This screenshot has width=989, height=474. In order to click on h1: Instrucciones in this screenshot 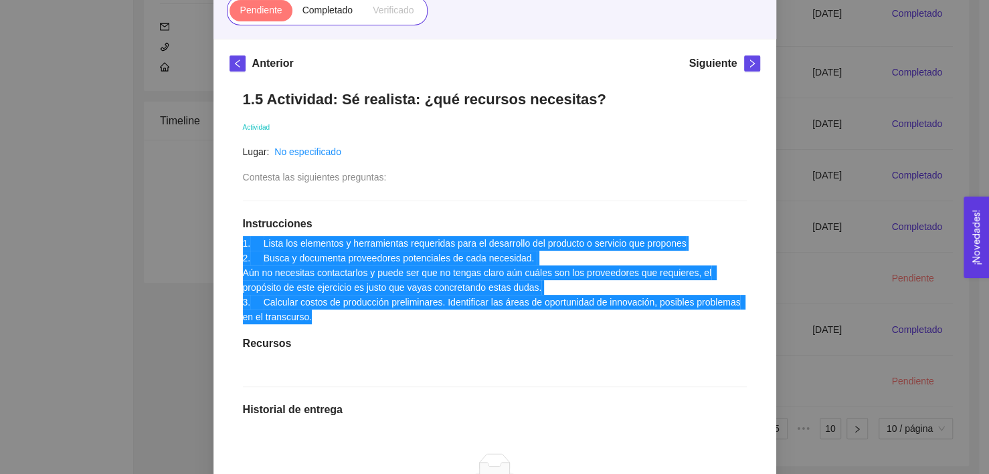, I will do `click(494, 224)`.